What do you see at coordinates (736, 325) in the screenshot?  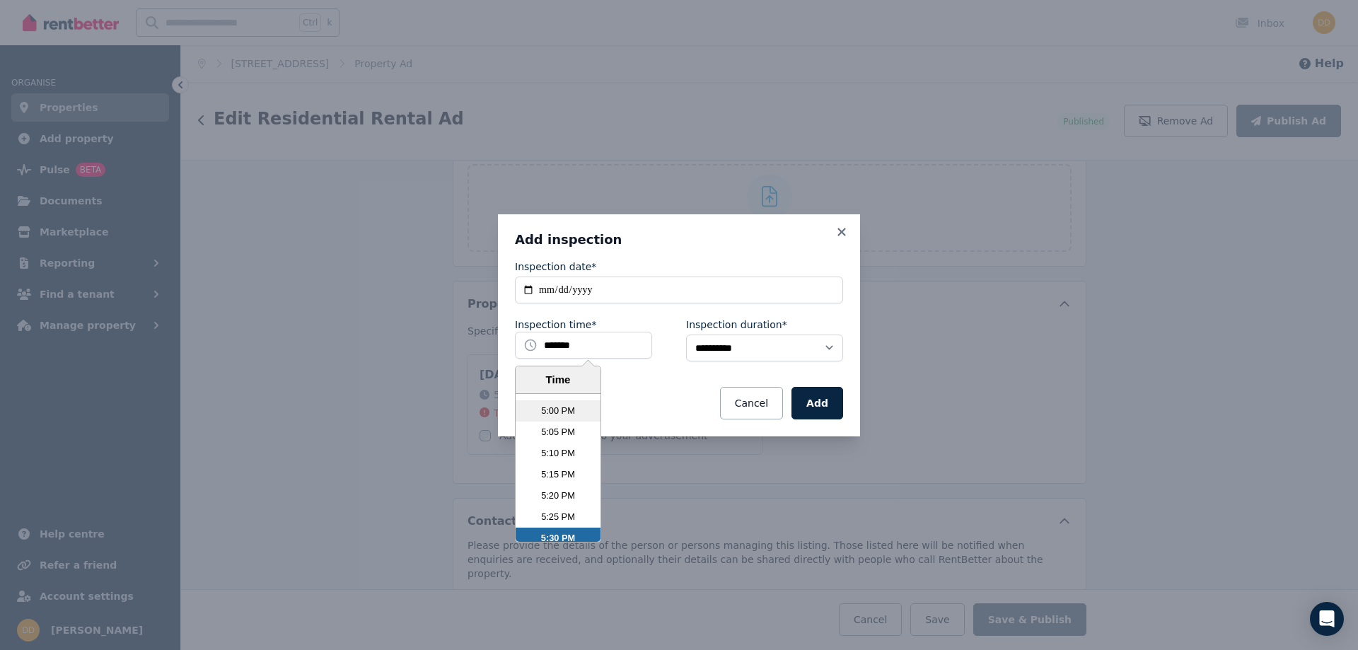 I see `label: Inspection duration*` at bounding box center [736, 325].